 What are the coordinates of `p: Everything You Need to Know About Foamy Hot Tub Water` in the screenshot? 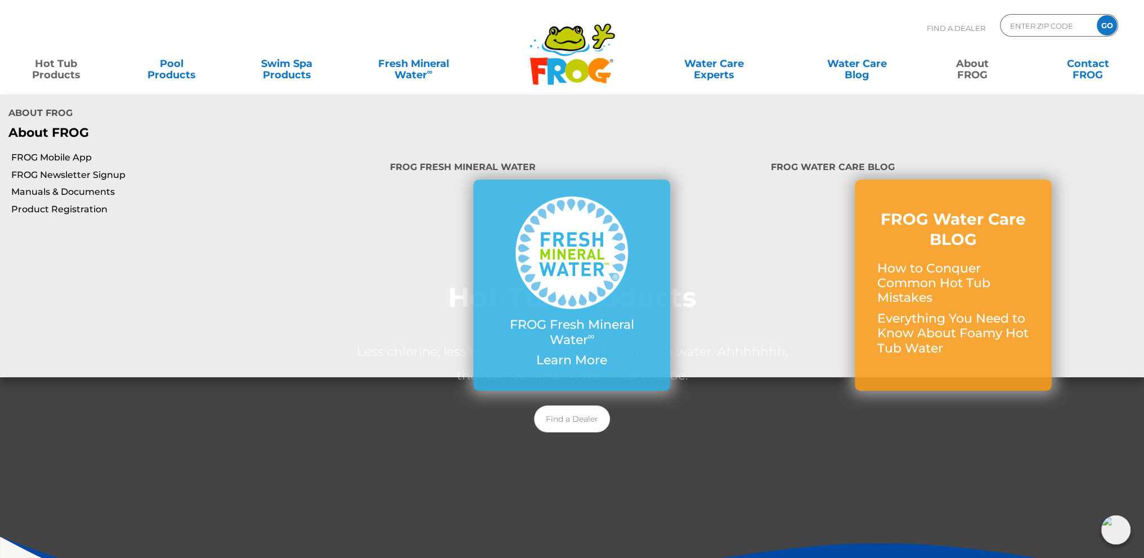 It's located at (953, 333).